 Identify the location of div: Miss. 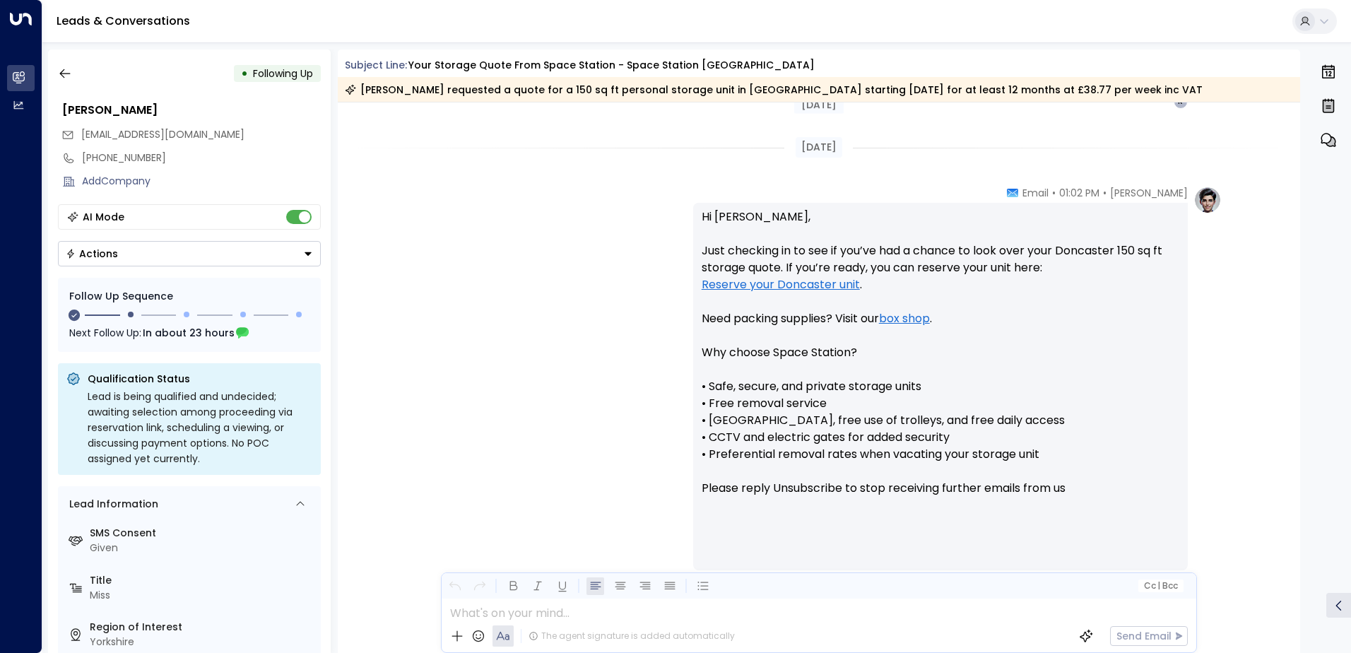
(202, 595).